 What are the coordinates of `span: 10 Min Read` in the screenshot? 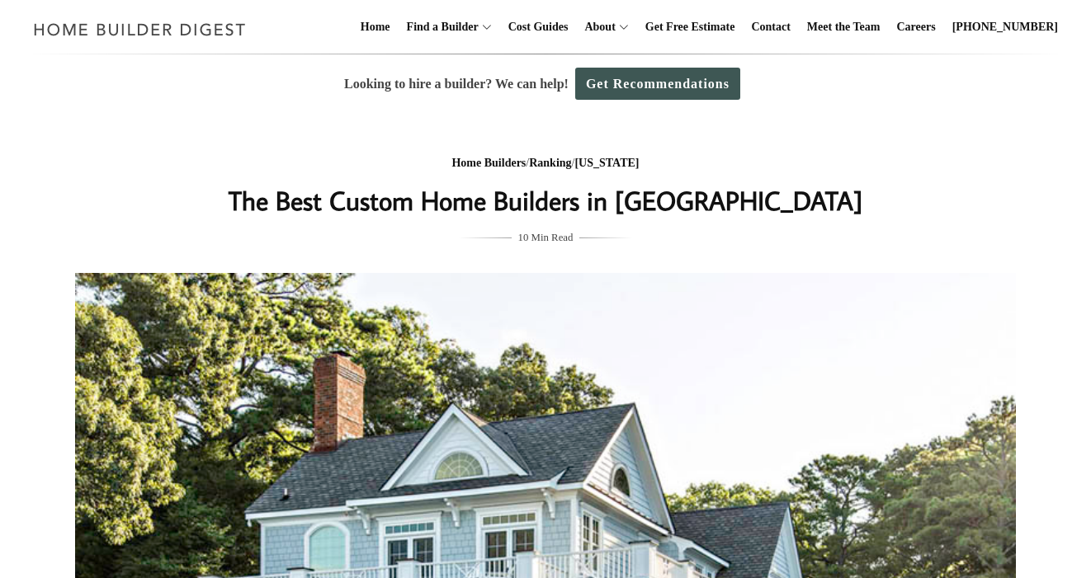 It's located at (545, 238).